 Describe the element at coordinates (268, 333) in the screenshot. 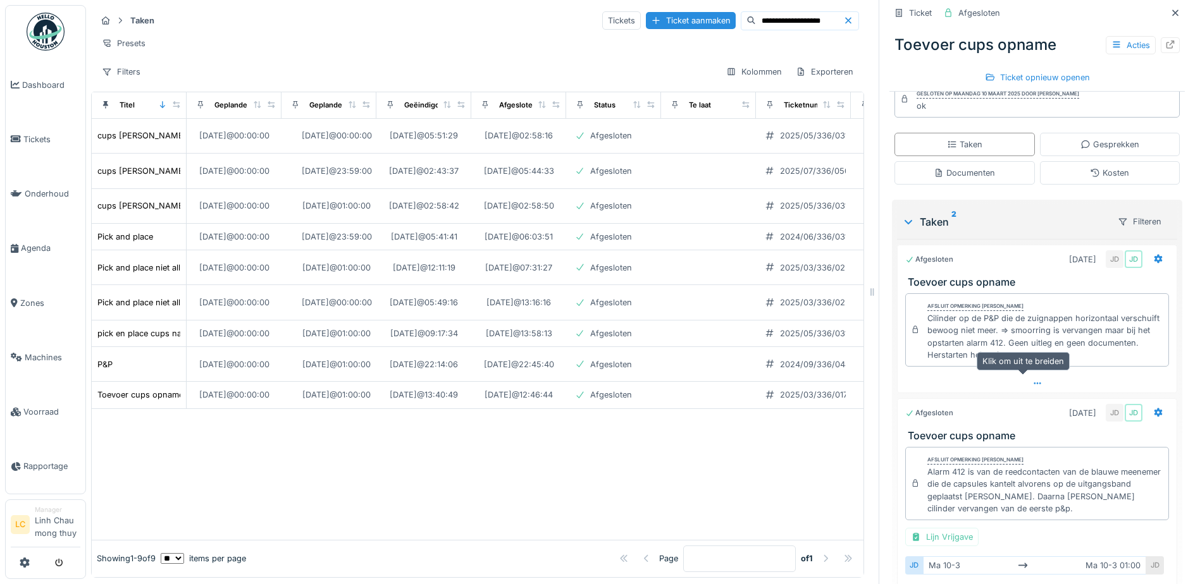

I see `div: pick en place cups naar doosje komen niet goed in doos + open doos is gevolg daarvan` at that location.